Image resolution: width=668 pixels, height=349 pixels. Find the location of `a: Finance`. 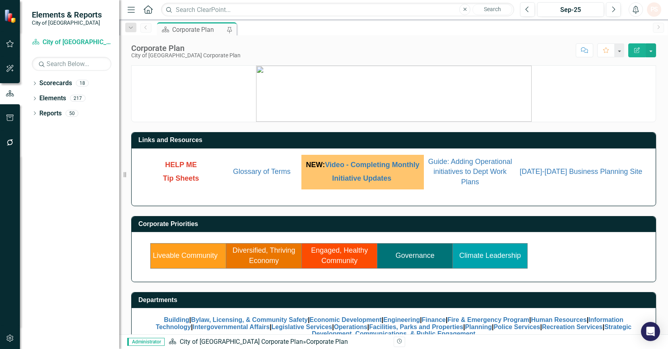

a: Finance is located at coordinates (434, 319).